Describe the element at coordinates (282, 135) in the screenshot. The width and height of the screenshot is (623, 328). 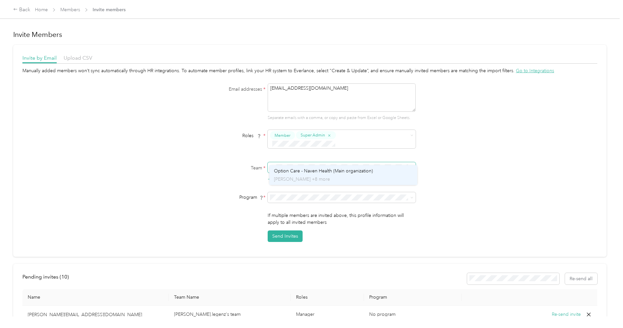
I see `button: Member` at that location.